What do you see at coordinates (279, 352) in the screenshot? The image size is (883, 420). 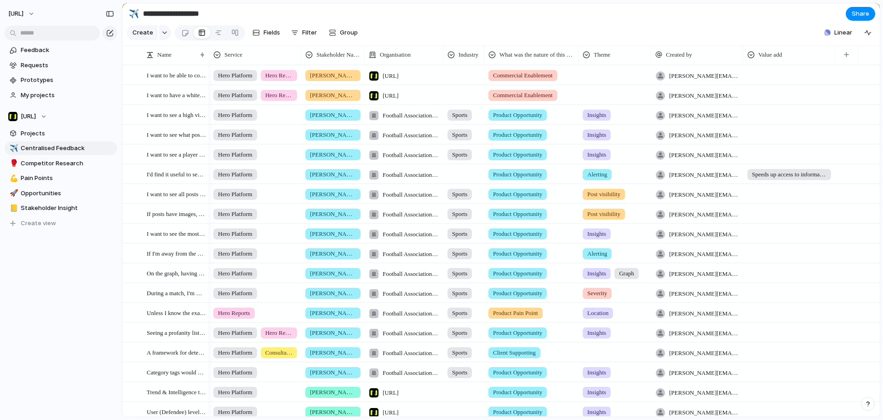 I see `span: Consultancy` at bounding box center [279, 352].